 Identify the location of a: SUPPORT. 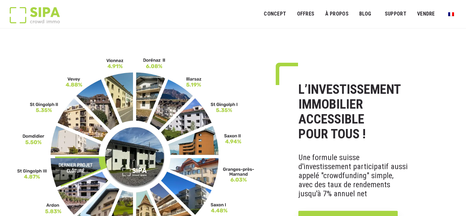
(395, 14).